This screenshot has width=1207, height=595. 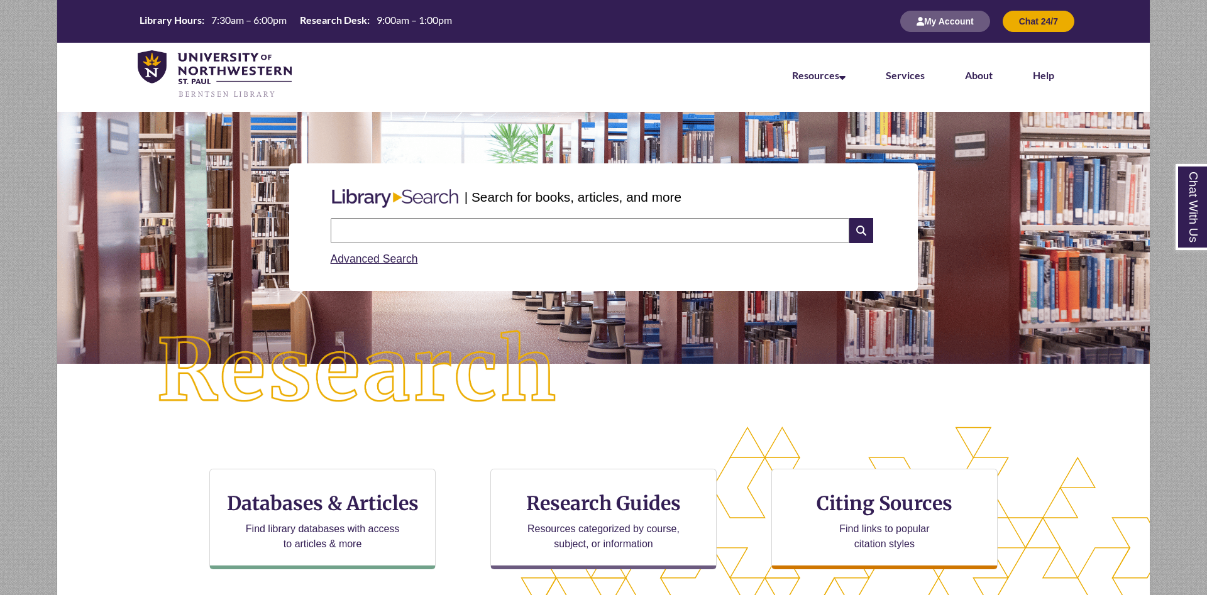 I want to click on a: Chat 24/7, so click(x=1039, y=21).